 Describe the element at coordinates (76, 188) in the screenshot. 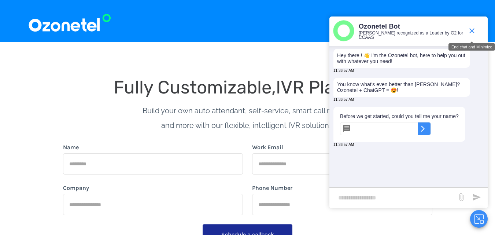

I see `label: Company` at that location.